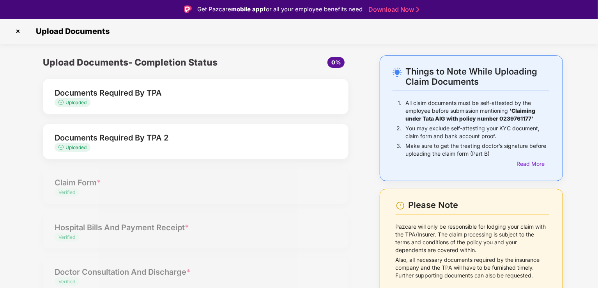  What do you see at coordinates (336, 62) in the screenshot?
I see `span: 0%` at bounding box center [336, 62].